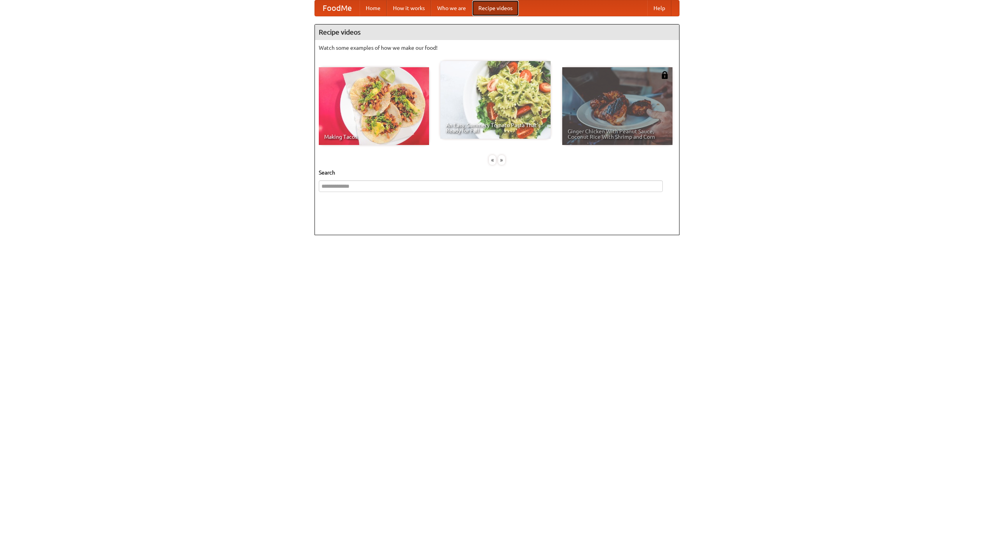  Describe the element at coordinates (496, 8) in the screenshot. I see `a: Recipe videos` at that location.